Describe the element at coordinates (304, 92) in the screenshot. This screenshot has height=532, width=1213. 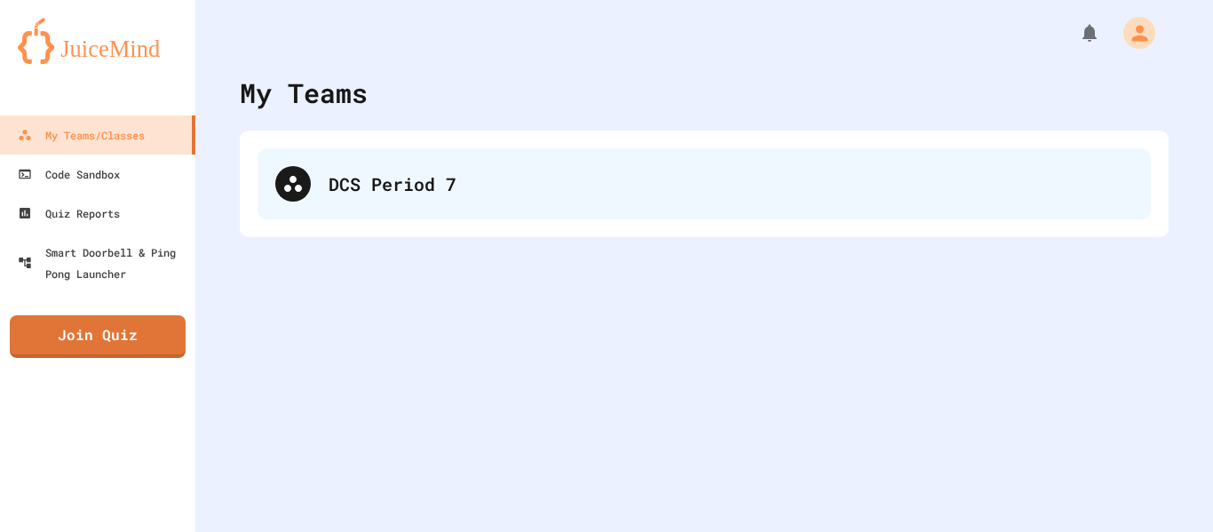
I see `div: My Teams` at that location.